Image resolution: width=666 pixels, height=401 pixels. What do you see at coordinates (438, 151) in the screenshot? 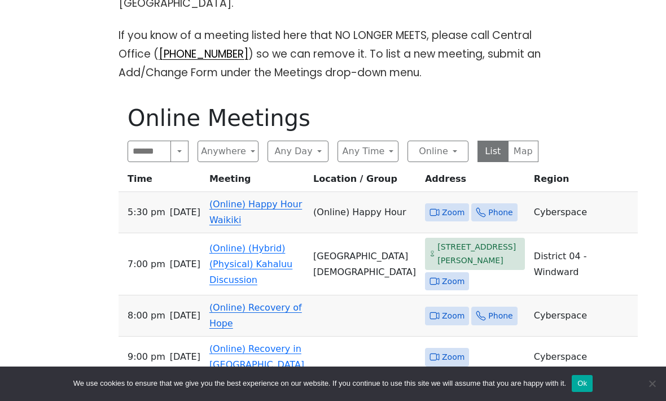
I see `button: Online` at bounding box center [438, 151].